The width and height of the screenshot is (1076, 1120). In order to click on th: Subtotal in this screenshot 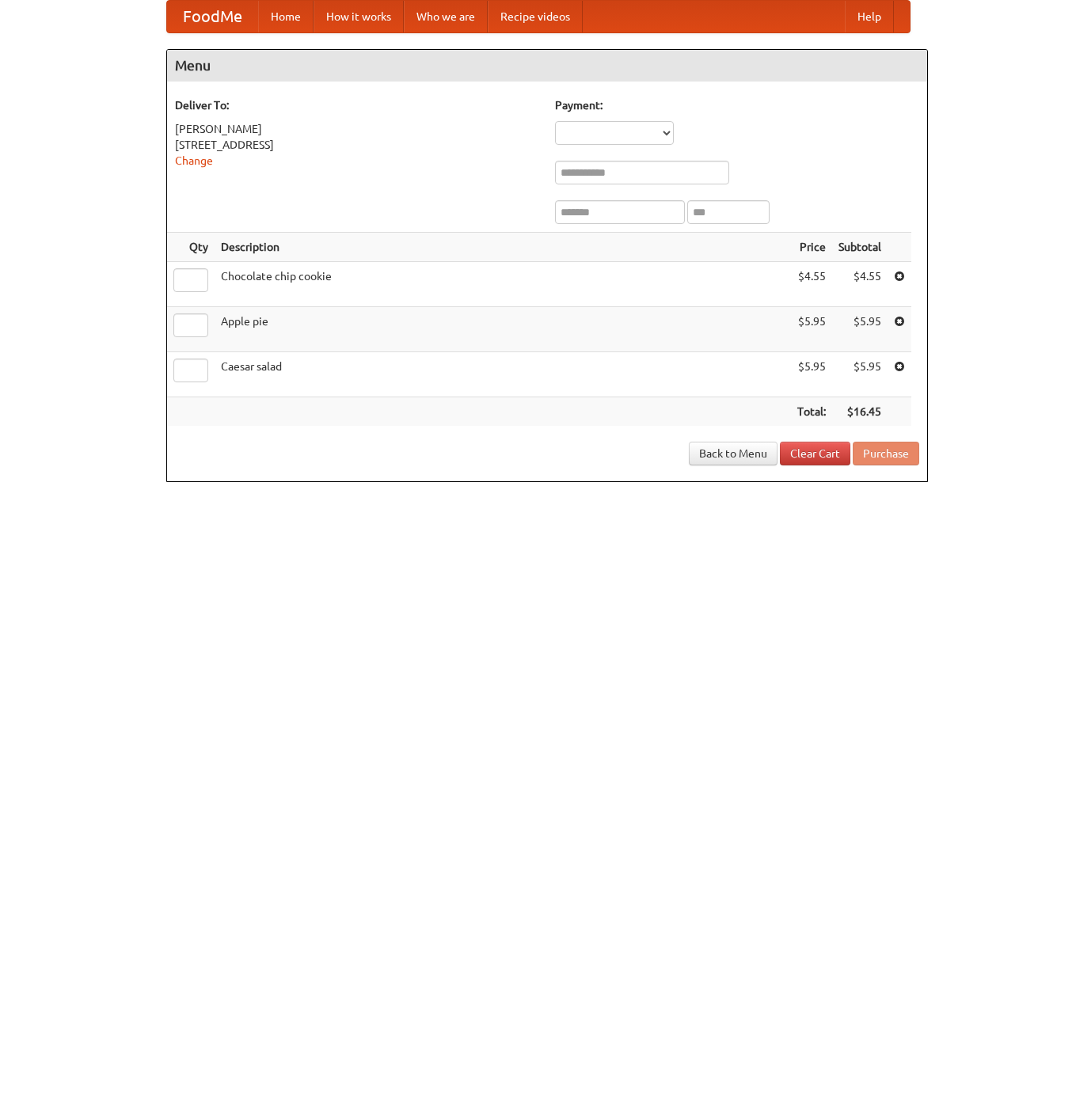, I will do `click(860, 247)`.